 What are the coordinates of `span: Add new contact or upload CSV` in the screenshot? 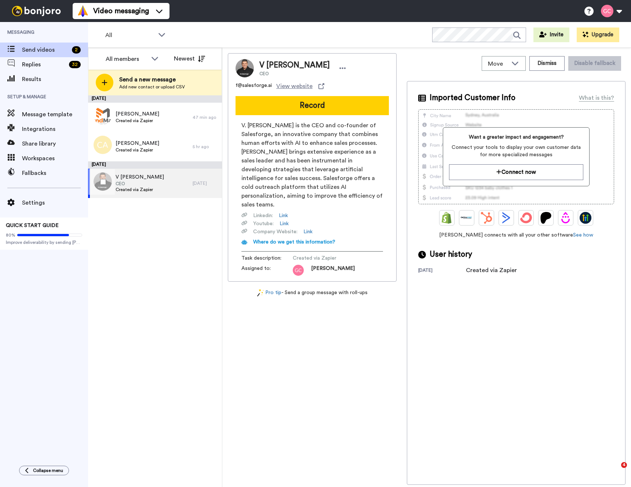 It's located at (152, 87).